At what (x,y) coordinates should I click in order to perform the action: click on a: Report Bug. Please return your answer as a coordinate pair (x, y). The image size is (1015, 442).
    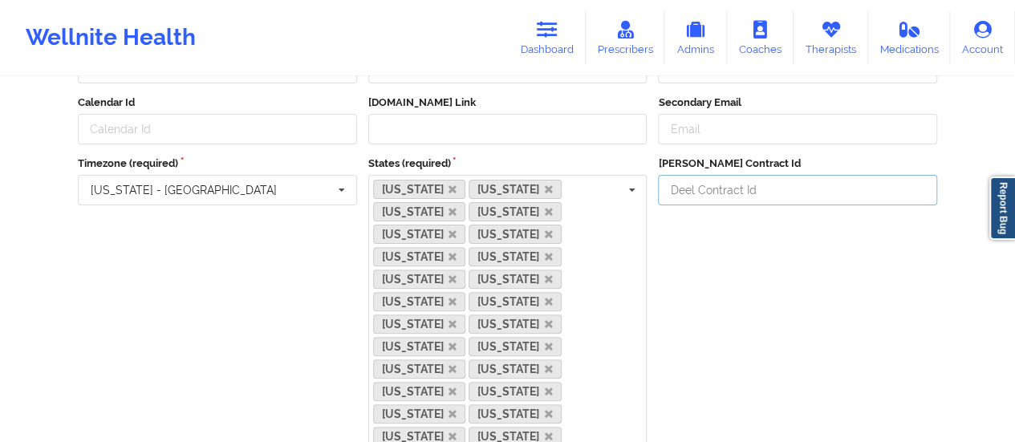
    Looking at the image, I should click on (1002, 208).